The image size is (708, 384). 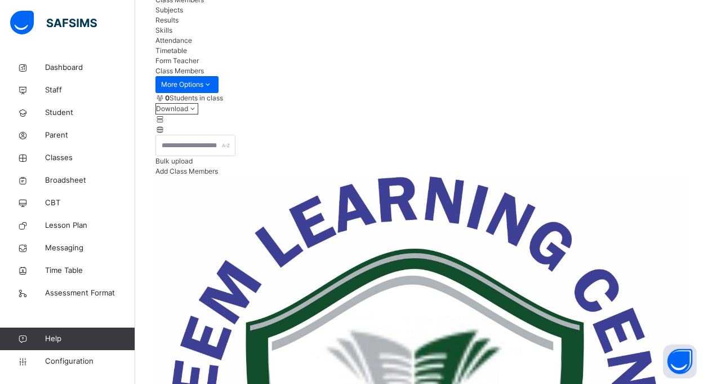 What do you see at coordinates (164, 30) in the screenshot?
I see `span: Skills` at bounding box center [164, 30].